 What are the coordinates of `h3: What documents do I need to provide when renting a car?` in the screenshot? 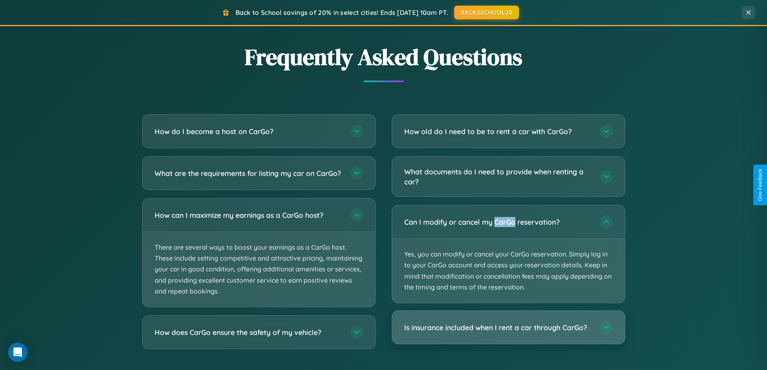 It's located at (498, 176).